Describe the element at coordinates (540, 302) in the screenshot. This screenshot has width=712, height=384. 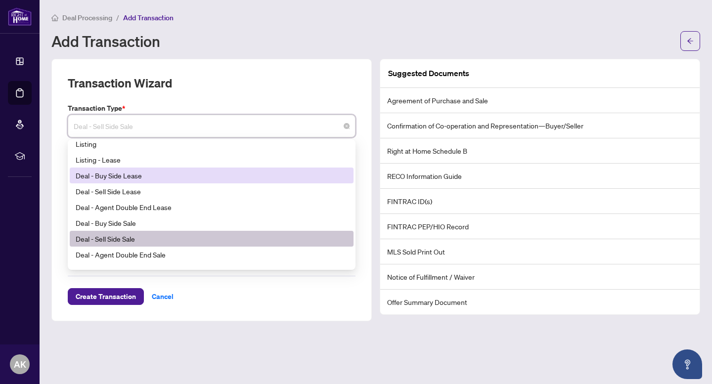
I see `li: Offer Summary Document` at that location.